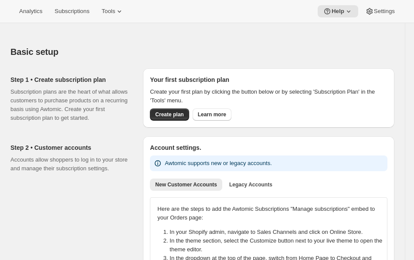 The image size is (414, 260). What do you see at coordinates (70, 80) in the screenshot?
I see `h2: Step 1 • Create subscription plan` at bounding box center [70, 80].